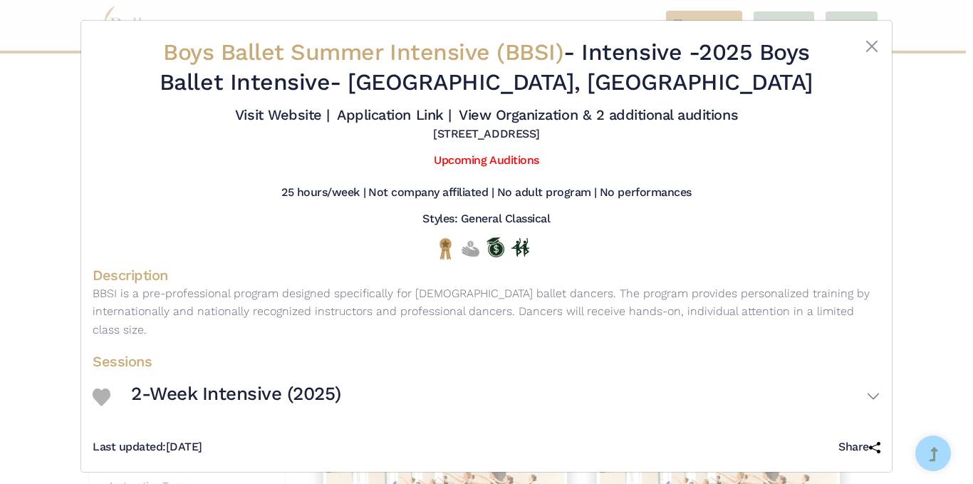 This screenshot has width=973, height=484. Describe the element at coordinates (431, 192) in the screenshot. I see `h5: Not company affiliated |` at that location.